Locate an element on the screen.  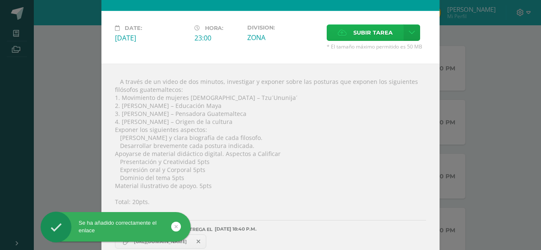
label: Division: is located at coordinates (283, 27).